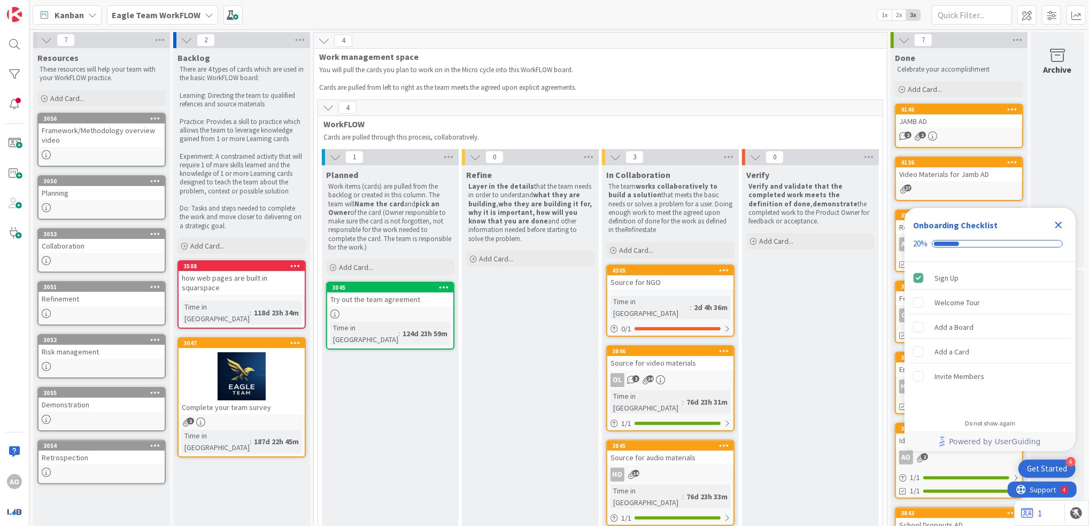  What do you see at coordinates (242, 407) in the screenshot?
I see `div: Complete your team survey` at bounding box center [242, 407].